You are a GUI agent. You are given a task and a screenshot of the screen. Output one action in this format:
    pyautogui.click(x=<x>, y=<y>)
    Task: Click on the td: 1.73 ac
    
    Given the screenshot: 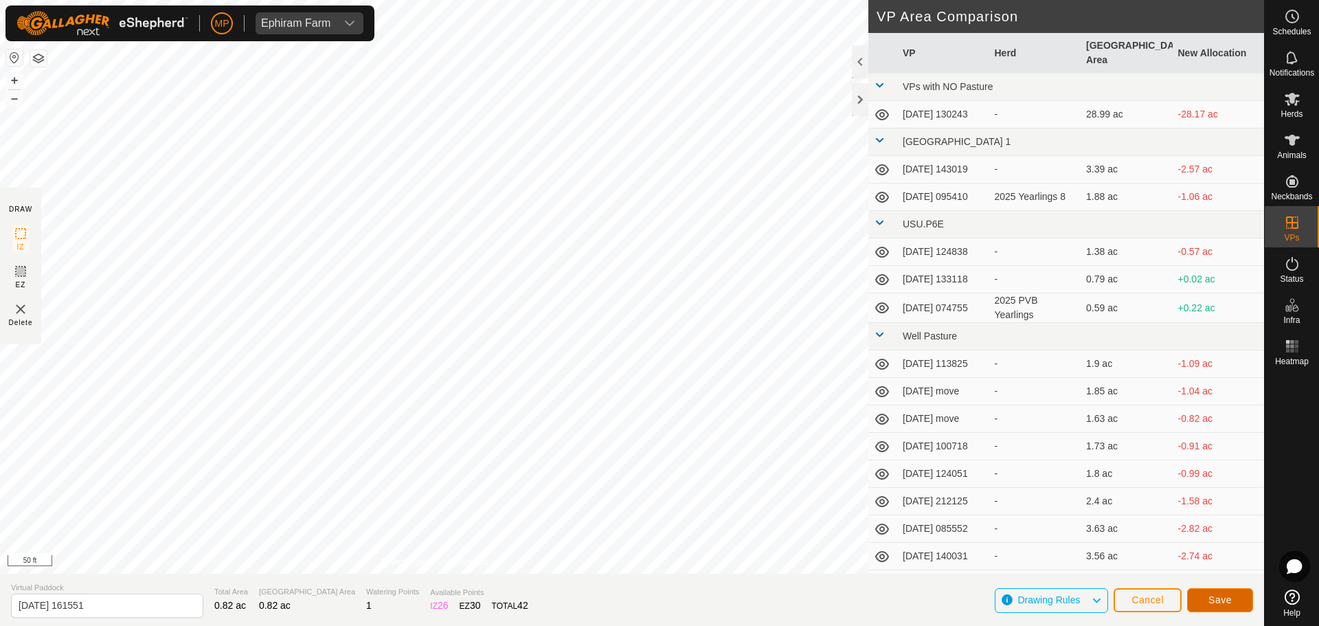 What is the action you would take?
    pyautogui.click(x=1127, y=446)
    